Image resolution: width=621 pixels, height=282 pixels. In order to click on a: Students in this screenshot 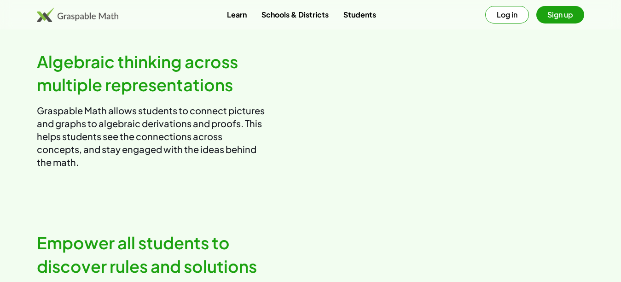, I will do `click(359, 14)`.